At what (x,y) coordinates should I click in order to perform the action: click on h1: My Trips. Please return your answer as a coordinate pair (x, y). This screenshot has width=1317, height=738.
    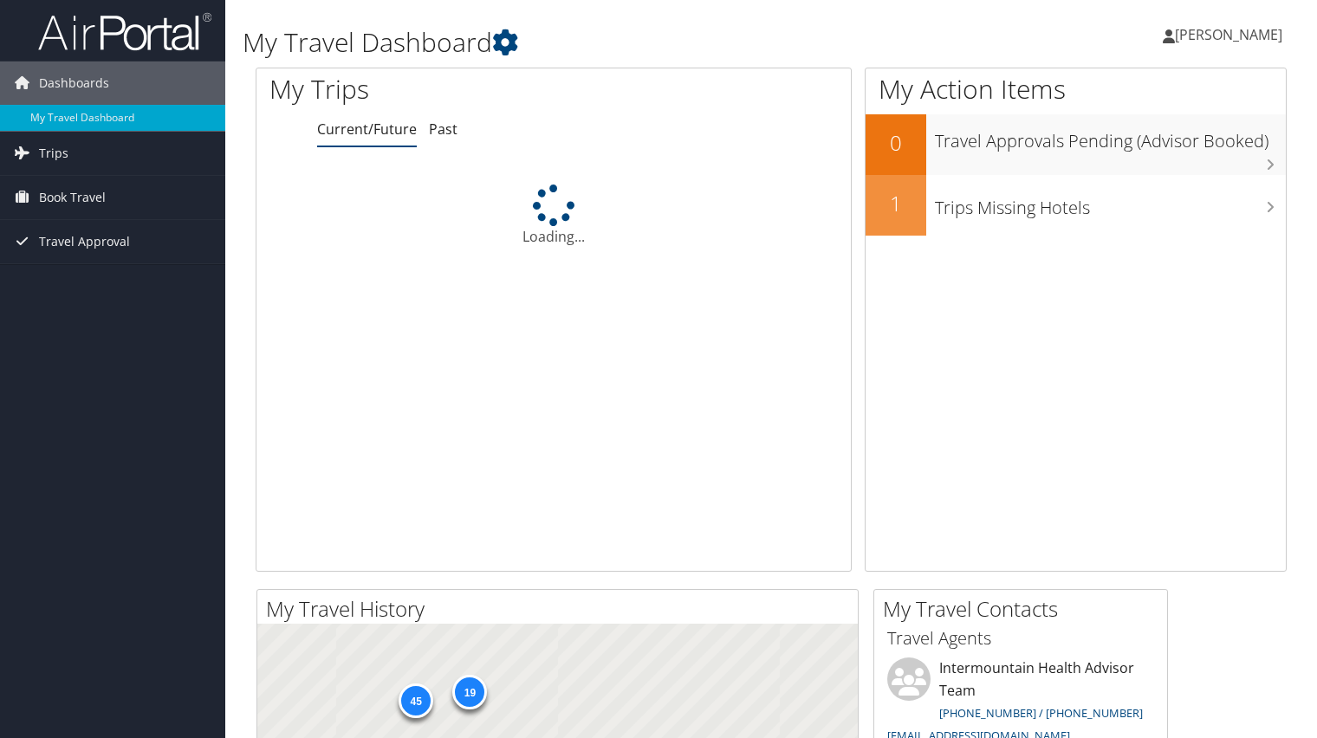
    Looking at the image, I should click on (430, 89).